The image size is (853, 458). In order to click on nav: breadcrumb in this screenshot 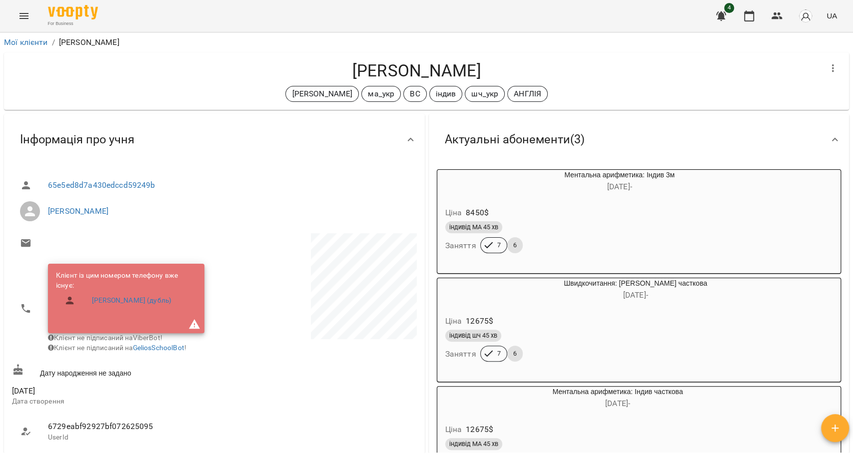, I will do `click(426, 42)`.